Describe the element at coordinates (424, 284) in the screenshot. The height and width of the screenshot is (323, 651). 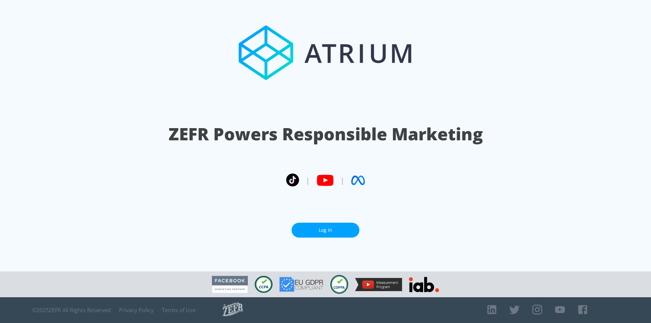
I see `img: IAB` at that location.